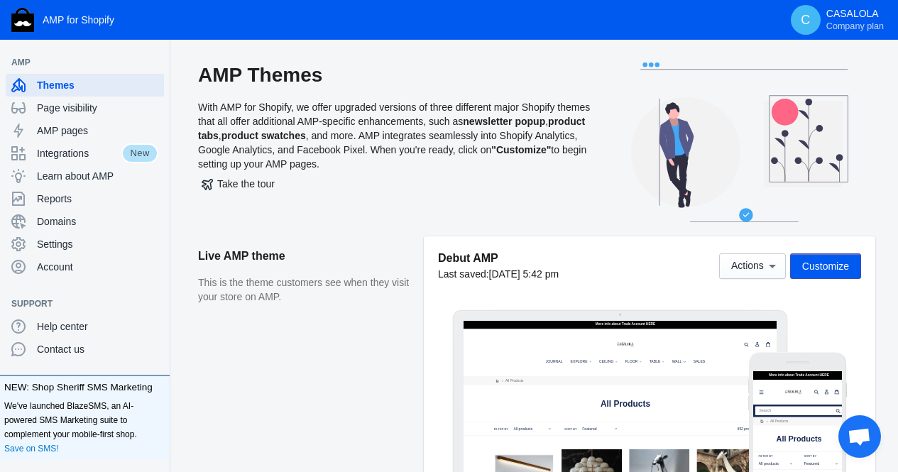 This screenshot has height=472, width=898. I want to click on p: CASALOLA, so click(854, 20).